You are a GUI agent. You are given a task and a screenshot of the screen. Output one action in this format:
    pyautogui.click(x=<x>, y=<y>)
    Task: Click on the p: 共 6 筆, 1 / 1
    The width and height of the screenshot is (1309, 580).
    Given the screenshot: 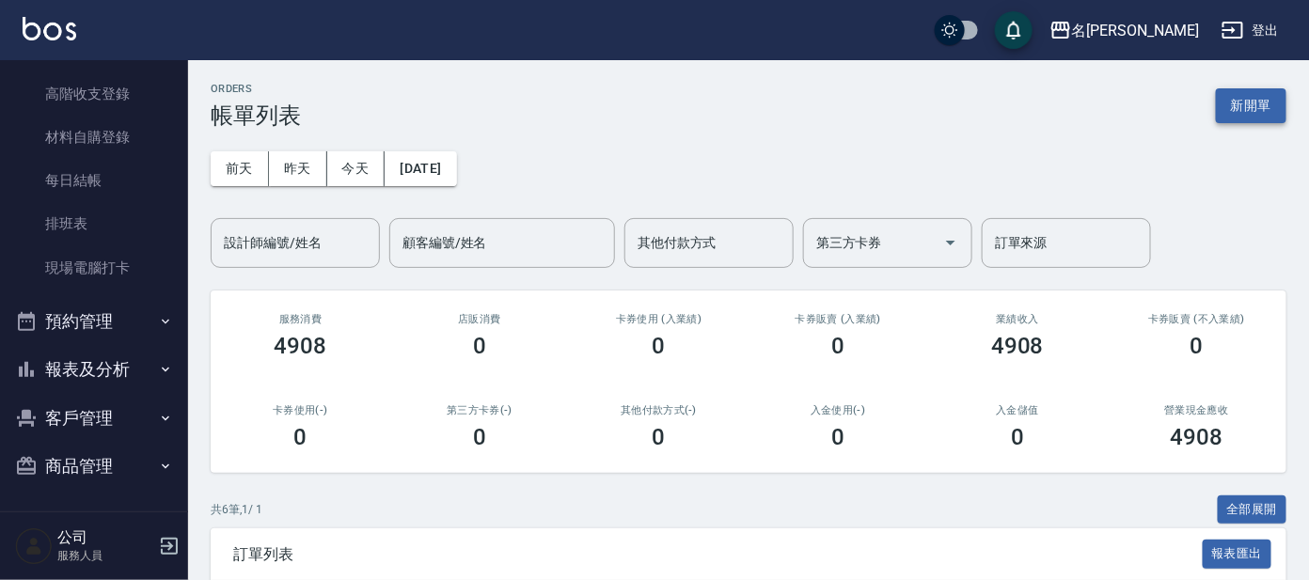 What is the action you would take?
    pyautogui.click(x=236, y=510)
    